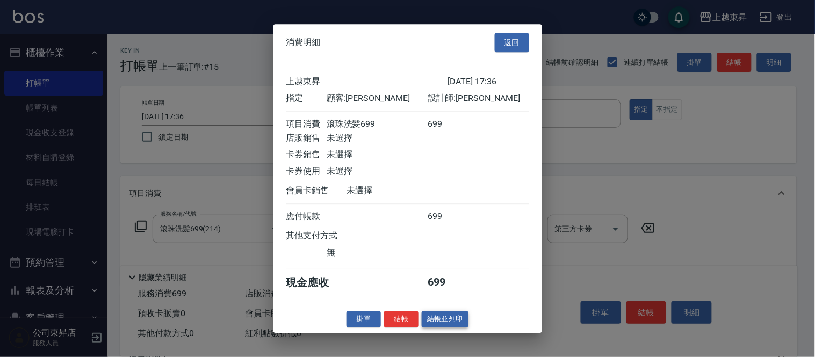 The height and width of the screenshot is (357, 815). Describe the element at coordinates (304, 42) in the screenshot. I see `span: 消費明細` at that location.